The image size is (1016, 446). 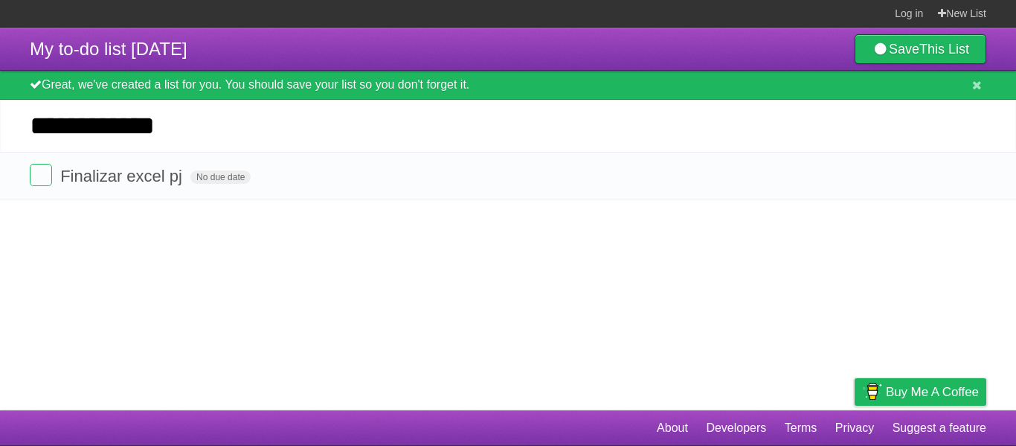 I want to click on a: Privacy, so click(x=855, y=428).